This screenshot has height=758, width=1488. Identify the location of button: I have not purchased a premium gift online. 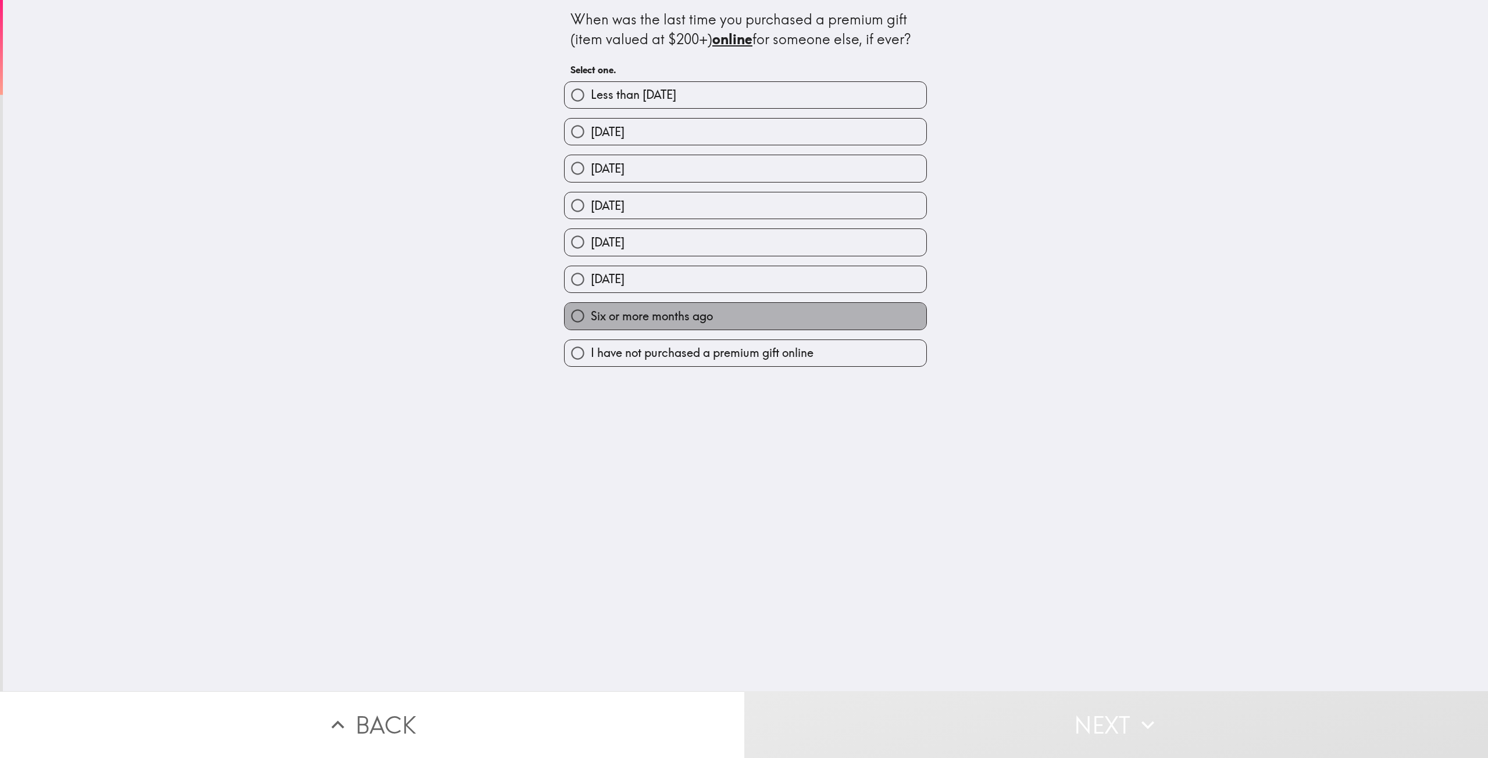
(746, 353).